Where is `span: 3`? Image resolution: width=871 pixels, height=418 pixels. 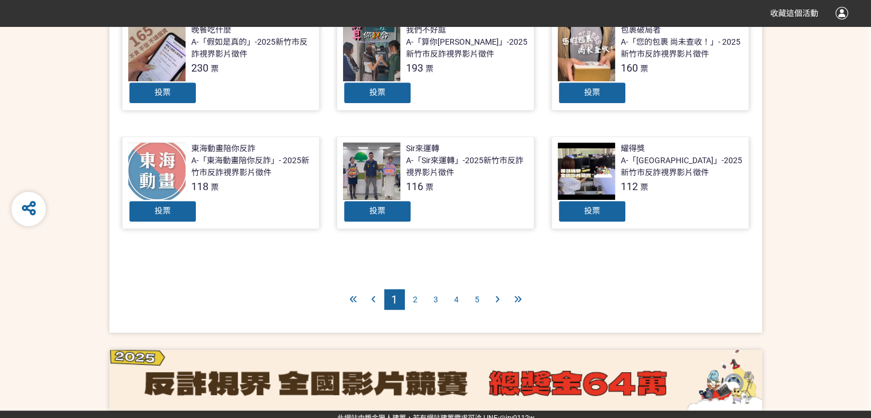 span: 3 is located at coordinates (436, 299).